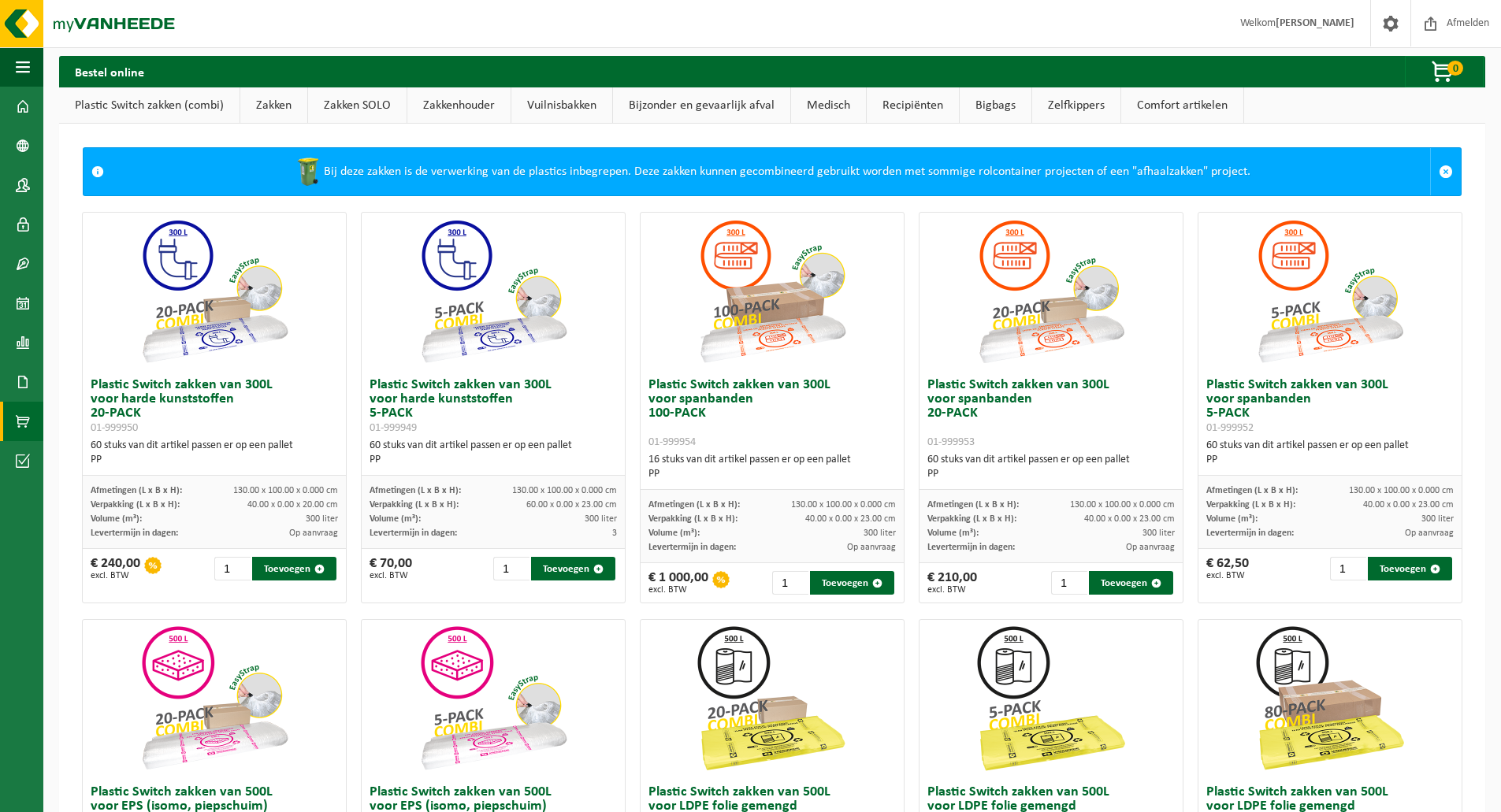 Image resolution: width=1501 pixels, height=812 pixels. Describe the element at coordinates (1182, 106) in the screenshot. I see `a: Comfort artikelen` at that location.